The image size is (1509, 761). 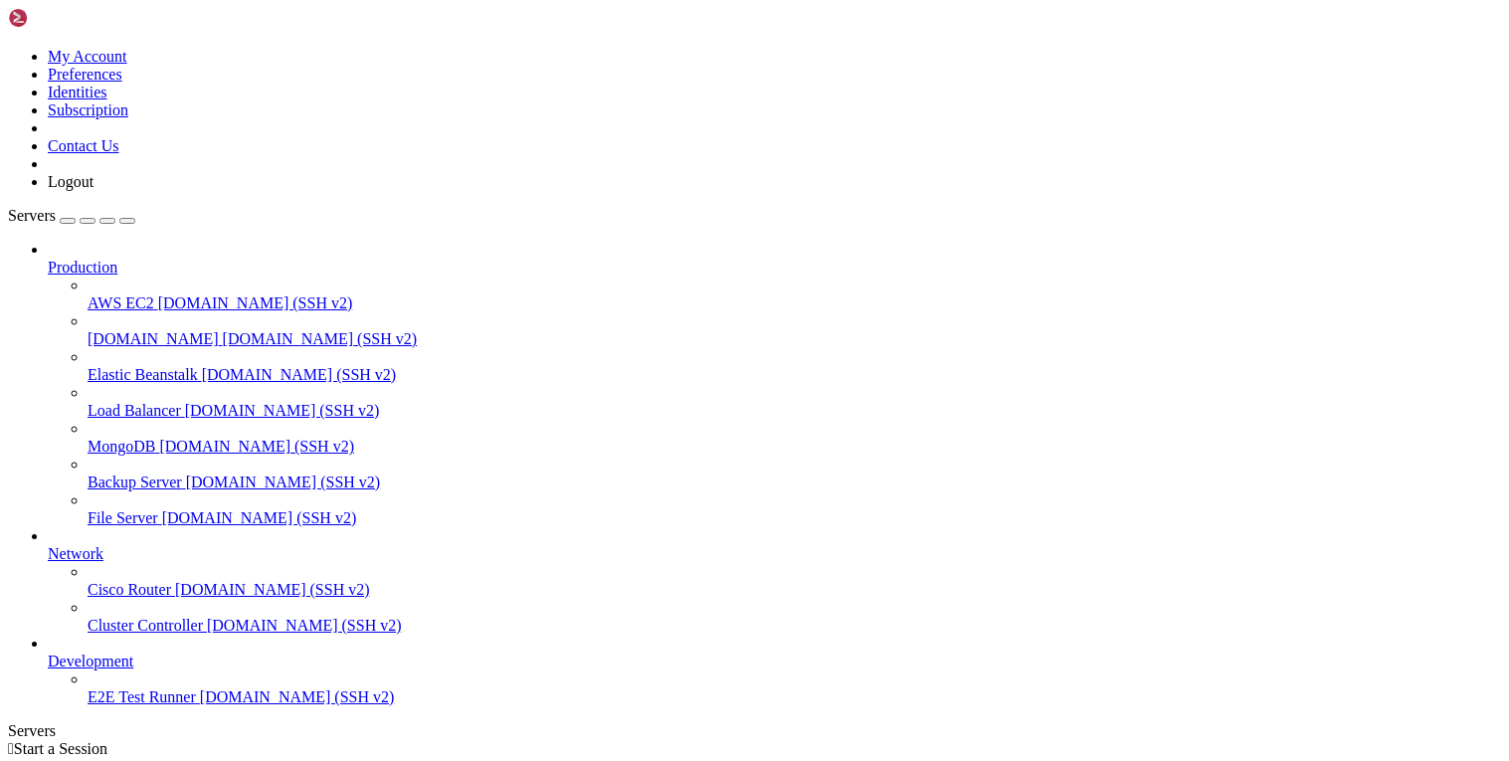 What do you see at coordinates (774, 670) in the screenshot?
I see `li: Development` at bounding box center [774, 670].